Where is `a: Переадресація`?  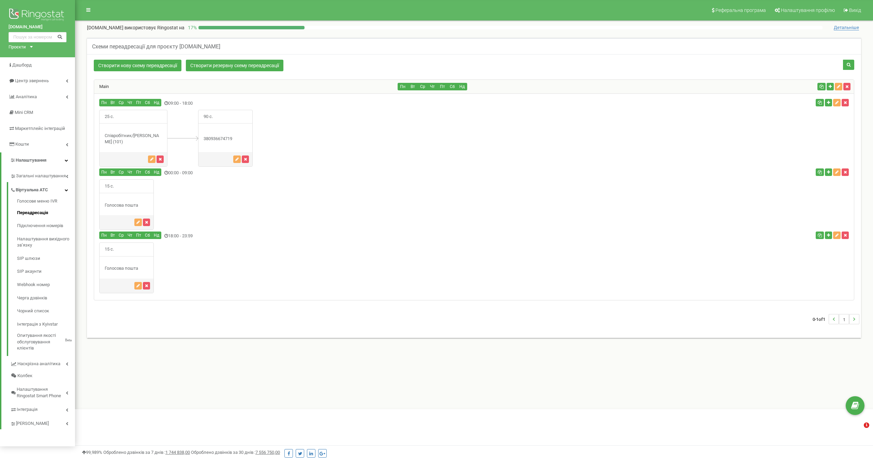
a: Переадресація is located at coordinates (46, 213).